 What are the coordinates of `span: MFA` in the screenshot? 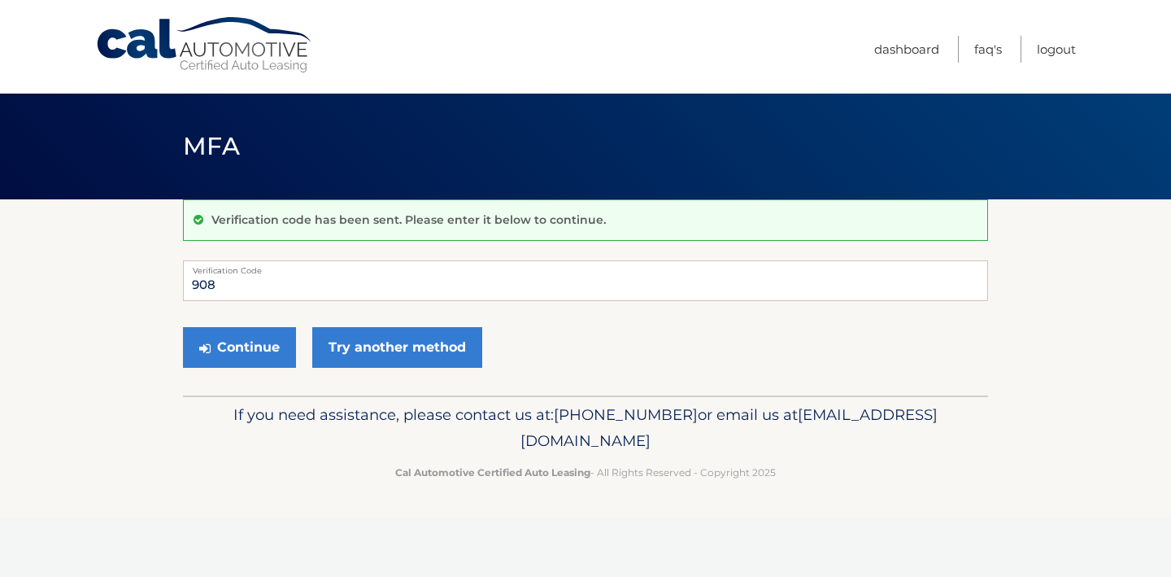 It's located at (212, 146).